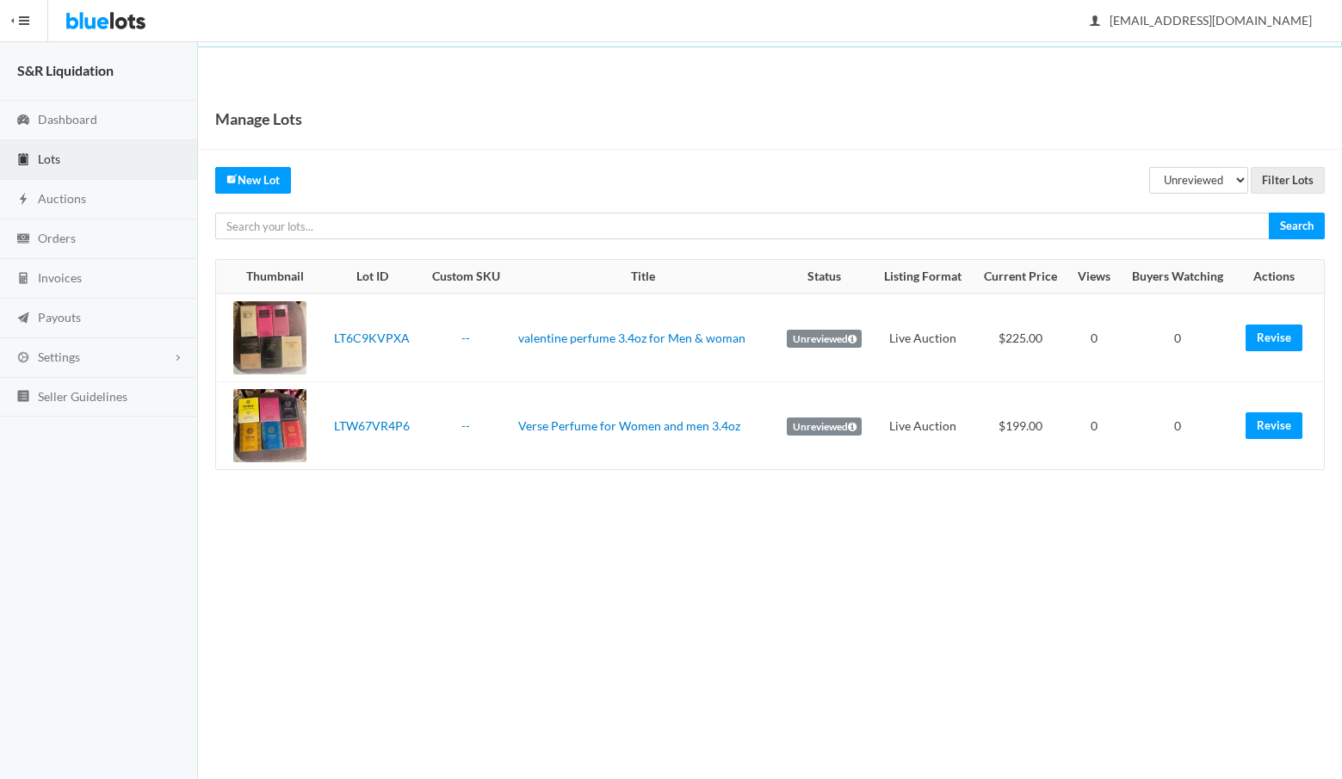  Describe the element at coordinates (59, 356) in the screenshot. I see `span: Settings` at that location.